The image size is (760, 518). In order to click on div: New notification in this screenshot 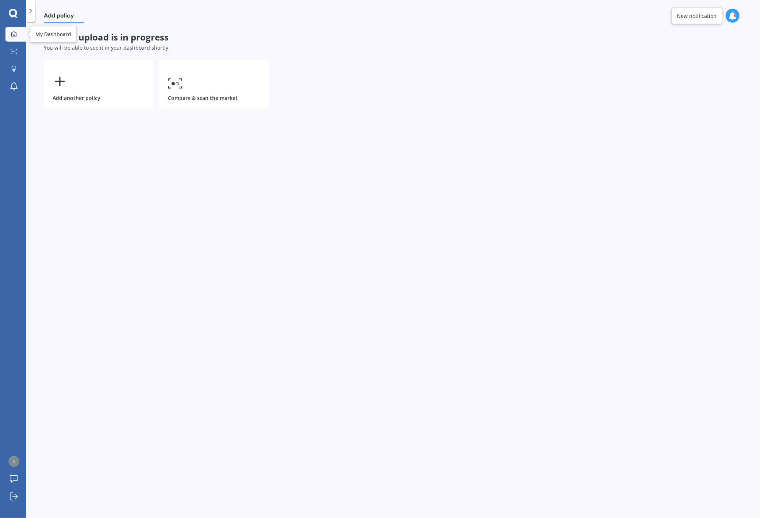, I will do `click(696, 16)`.